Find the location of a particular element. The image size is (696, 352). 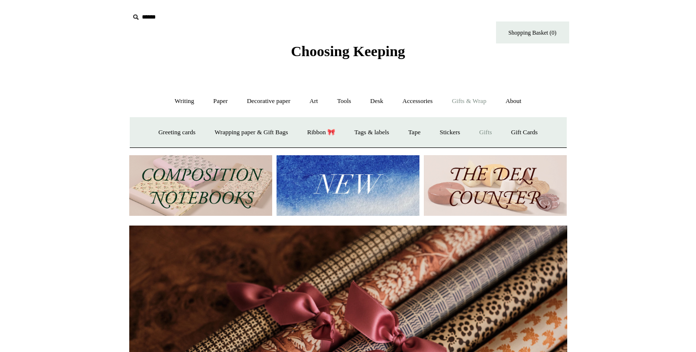

a: Accessories is located at coordinates (418, 101).